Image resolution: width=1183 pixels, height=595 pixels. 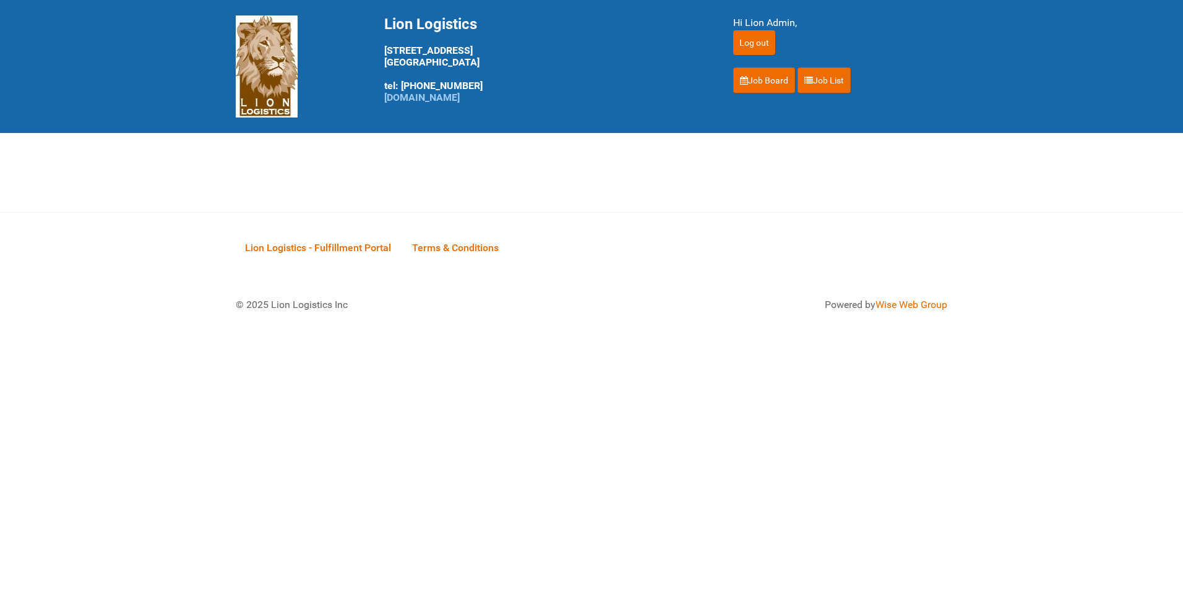 What do you see at coordinates (267, 66) in the screenshot?
I see `a: Lion Logistics` at bounding box center [267, 66].